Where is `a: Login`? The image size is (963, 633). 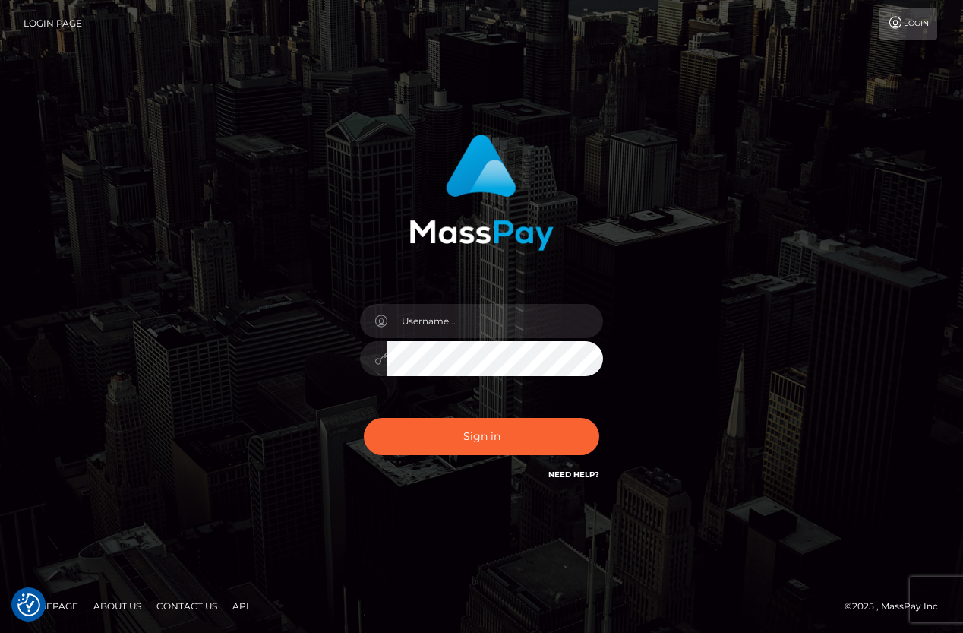 a: Login is located at coordinates (909, 24).